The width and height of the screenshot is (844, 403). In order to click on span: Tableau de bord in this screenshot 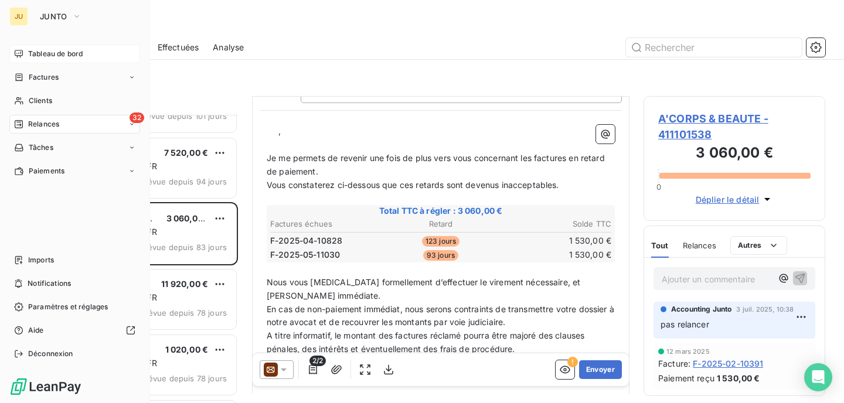, I will do `click(55, 54)`.